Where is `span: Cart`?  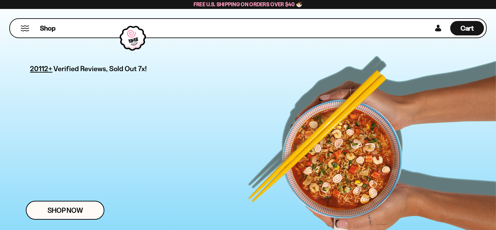
span: Cart is located at coordinates (467, 28).